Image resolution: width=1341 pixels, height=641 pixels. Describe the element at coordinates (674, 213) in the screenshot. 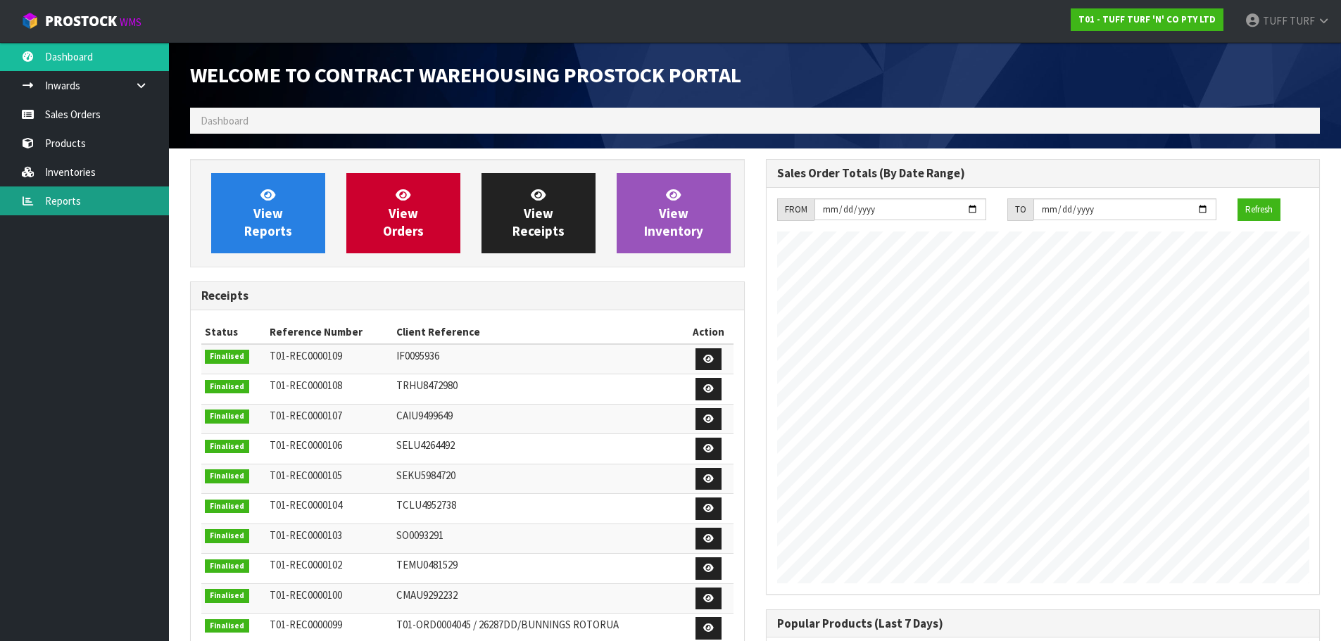

I see `a: ViewInventory` at that location.